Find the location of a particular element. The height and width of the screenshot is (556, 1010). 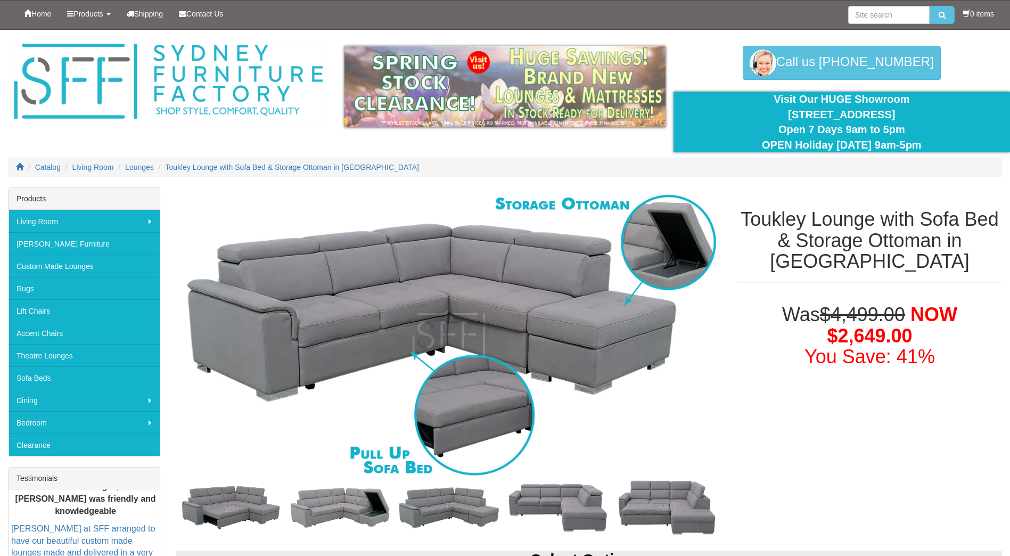

a: Sofa Beds is located at coordinates (84, 377).